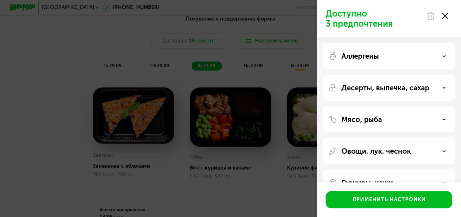  Describe the element at coordinates (385, 88) in the screenshot. I see `p: Десерты, выпечка, сахар` at that location.